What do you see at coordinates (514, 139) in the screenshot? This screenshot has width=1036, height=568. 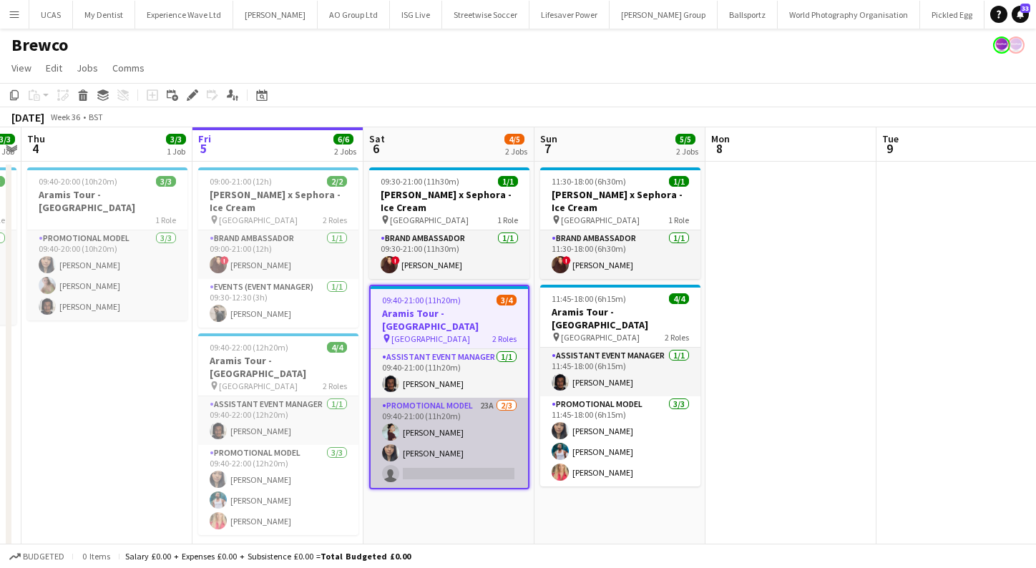 I see `span: 4/5` at bounding box center [514, 139].